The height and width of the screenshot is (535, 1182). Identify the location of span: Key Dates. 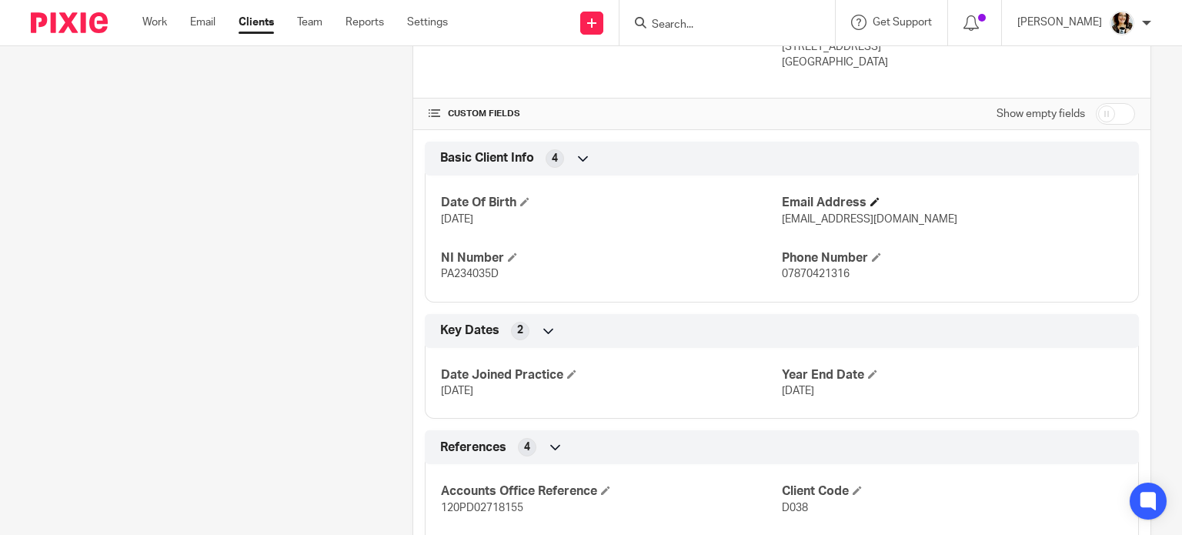
(469, 330).